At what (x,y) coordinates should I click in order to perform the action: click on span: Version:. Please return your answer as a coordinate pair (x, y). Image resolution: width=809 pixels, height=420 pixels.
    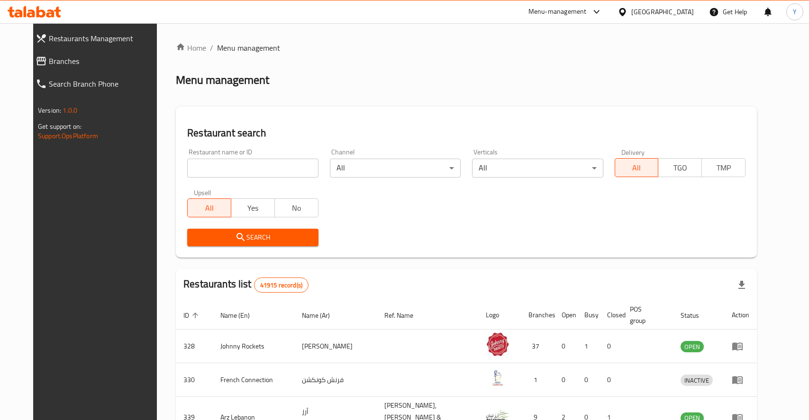
    Looking at the image, I should click on (49, 110).